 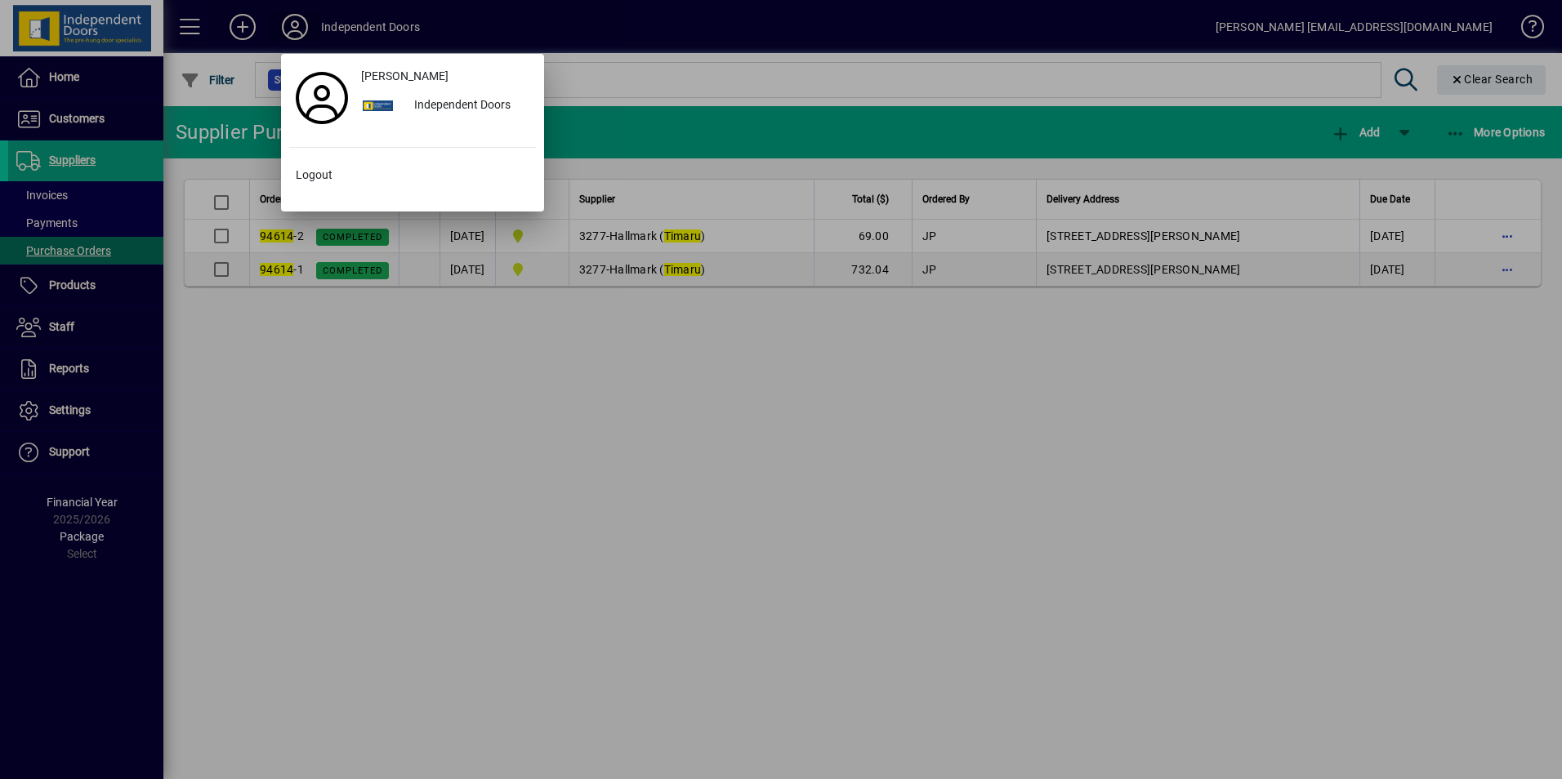 What do you see at coordinates (468, 106) in the screenshot?
I see `div: Independent Doors` at bounding box center [468, 106].